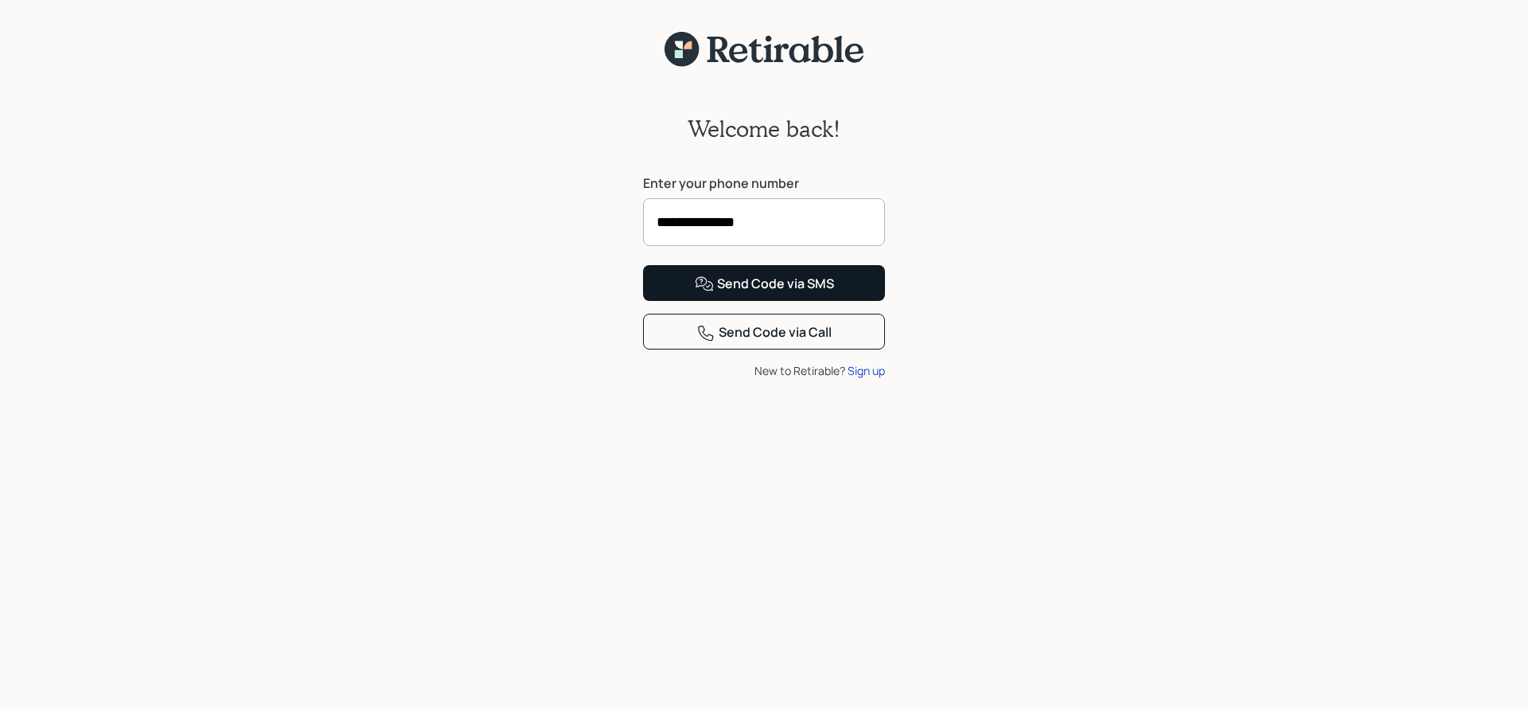  I want to click on button: Send Code via Call, so click(764, 331).